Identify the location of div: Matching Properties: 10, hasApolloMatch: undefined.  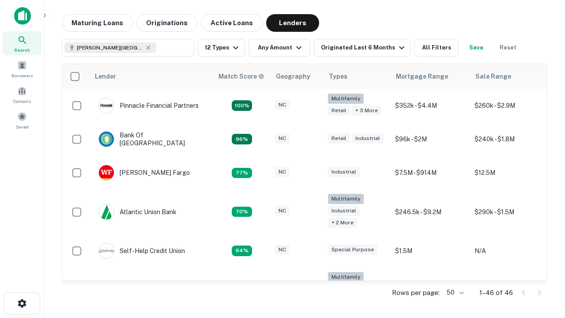
(242, 251).